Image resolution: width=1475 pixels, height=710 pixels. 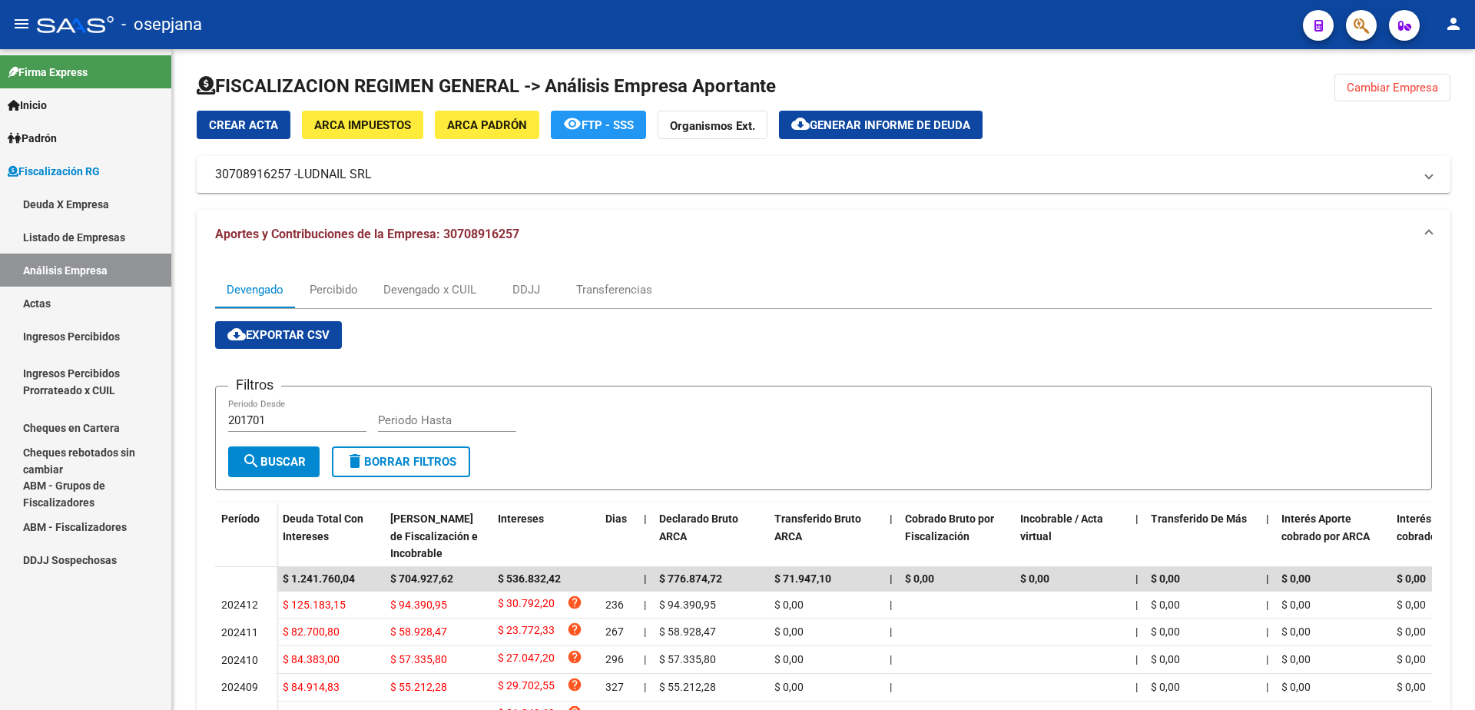 I want to click on h1: FISCALIZACION REGIMEN GENERAL -> Análisis Empresa Aportante, so click(x=486, y=86).